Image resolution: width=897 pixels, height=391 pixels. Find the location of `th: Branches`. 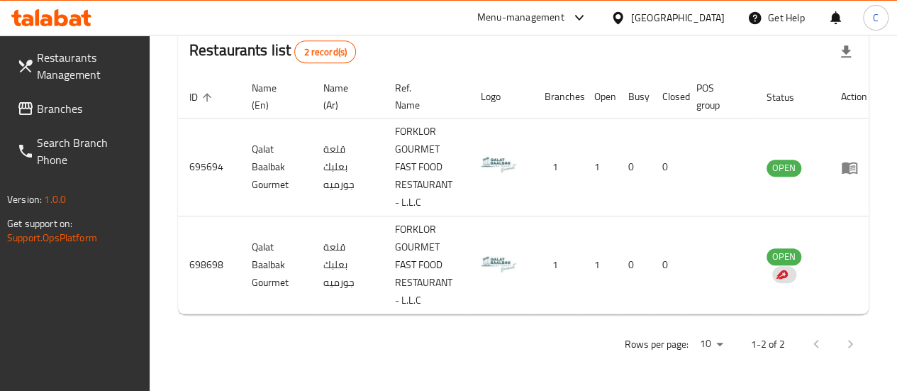

th: Branches is located at coordinates (558, 96).